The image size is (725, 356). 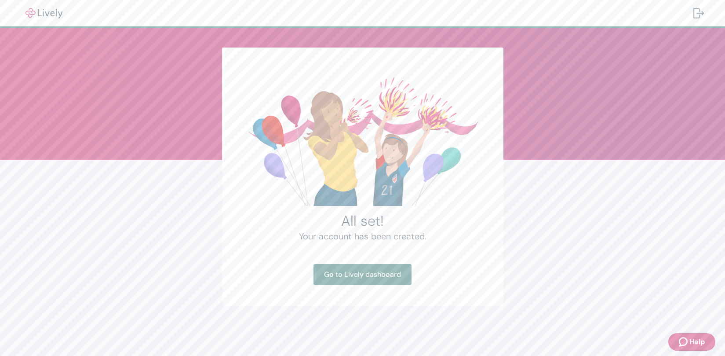 What do you see at coordinates (692, 342) in the screenshot?
I see `button: Zendesk support iconHelp` at bounding box center [692, 342].